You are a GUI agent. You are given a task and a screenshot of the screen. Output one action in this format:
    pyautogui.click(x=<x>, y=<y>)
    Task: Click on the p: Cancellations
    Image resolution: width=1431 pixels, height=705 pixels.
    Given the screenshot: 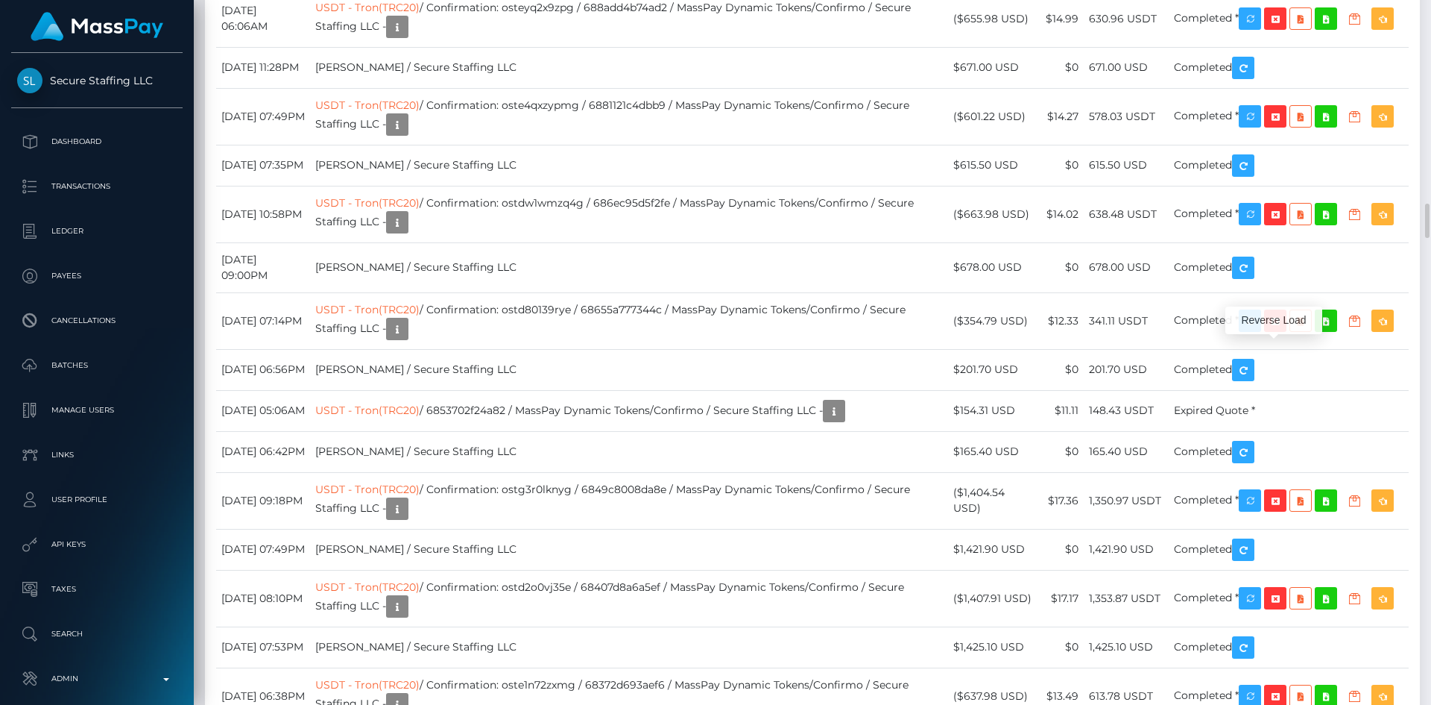 What is the action you would take?
    pyautogui.click(x=97, y=321)
    